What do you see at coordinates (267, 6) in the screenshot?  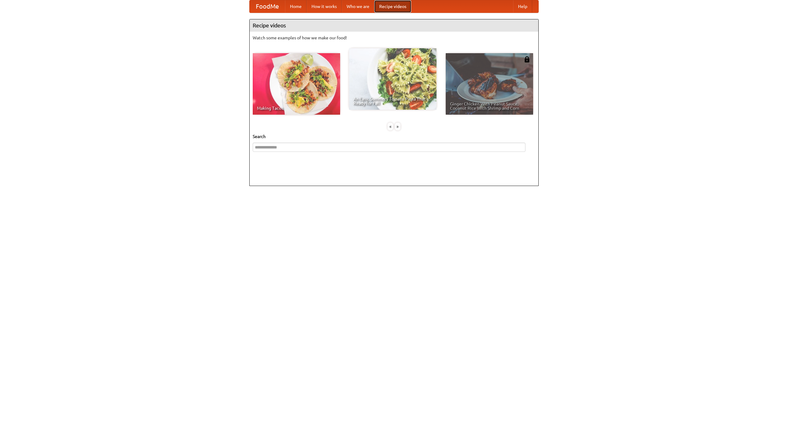 I see `a: FoodMe` at bounding box center [267, 6].